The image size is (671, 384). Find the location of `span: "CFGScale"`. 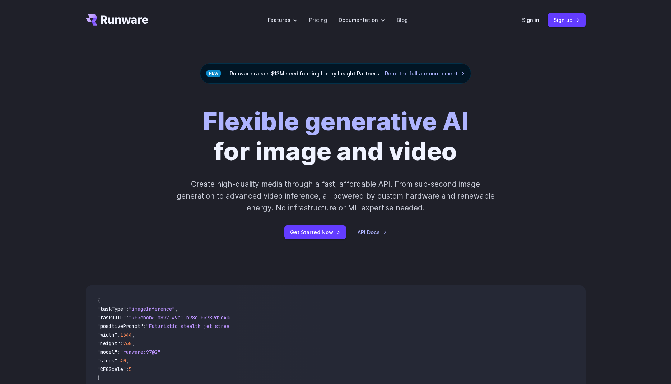

span: "CFGScale" is located at coordinates (112, 369).